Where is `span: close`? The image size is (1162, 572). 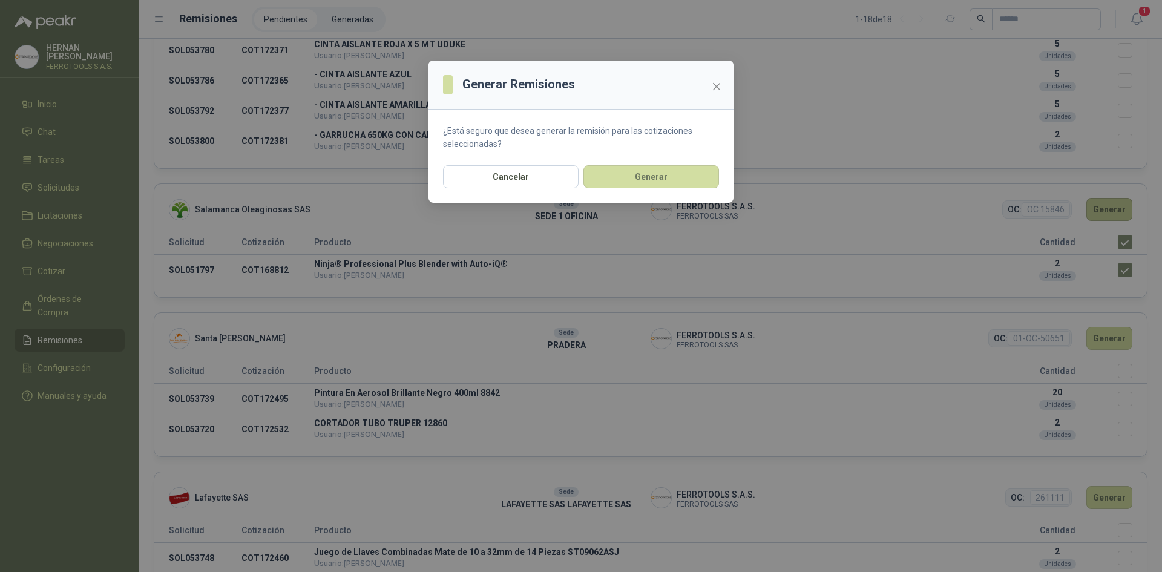 span: close is located at coordinates (717, 87).